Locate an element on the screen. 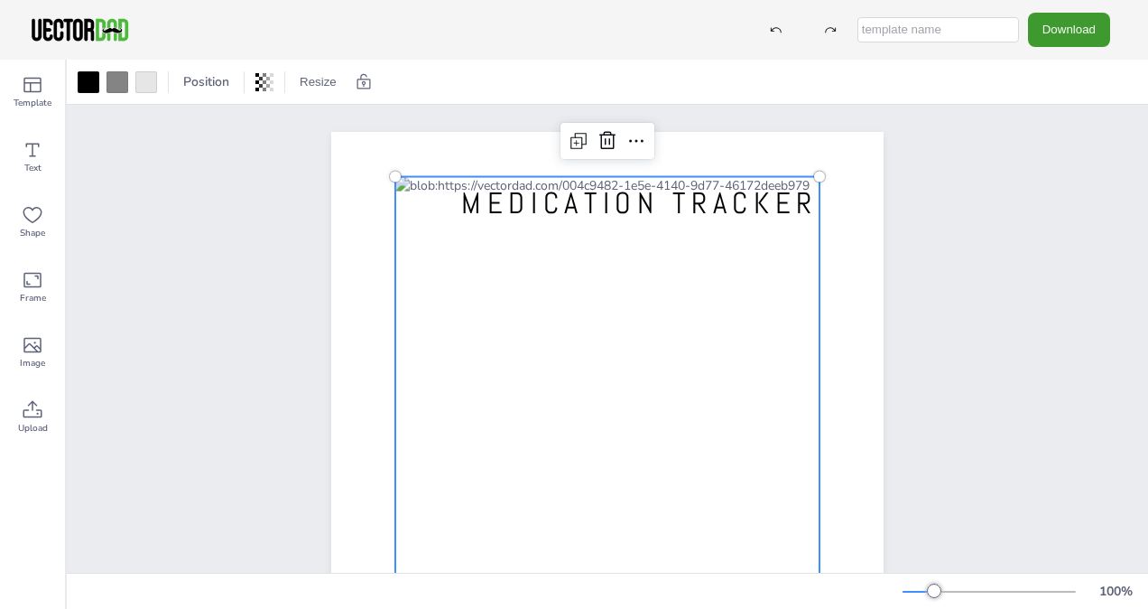  button: Resize is located at coordinates (318, 82).